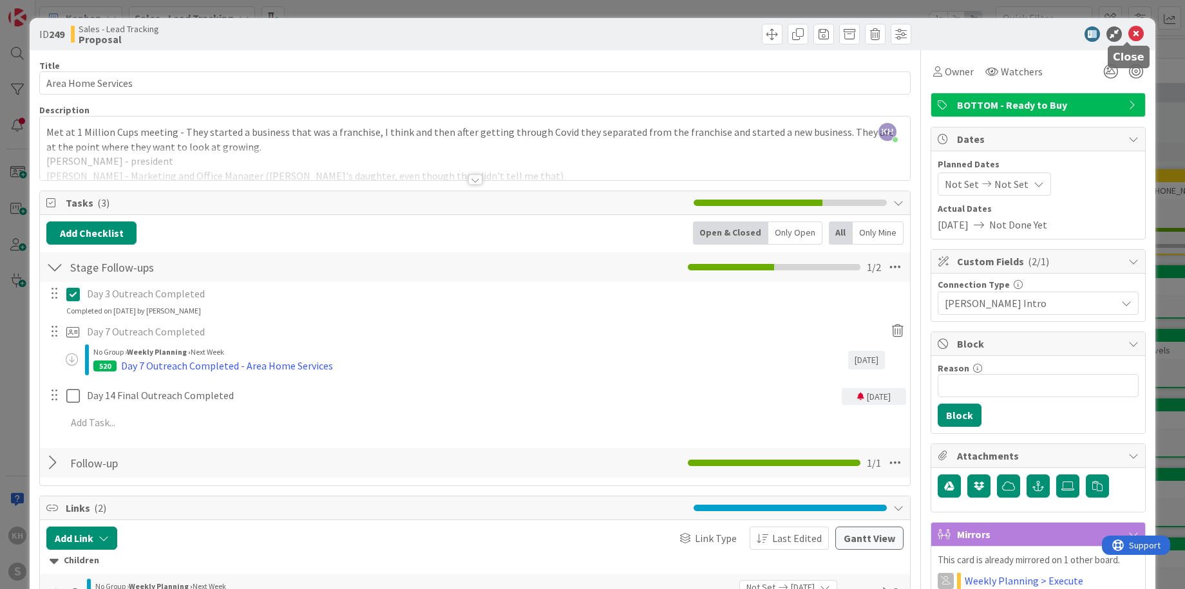  Describe the element at coordinates (1039, 534) in the screenshot. I see `span: Mirrors` at that location.